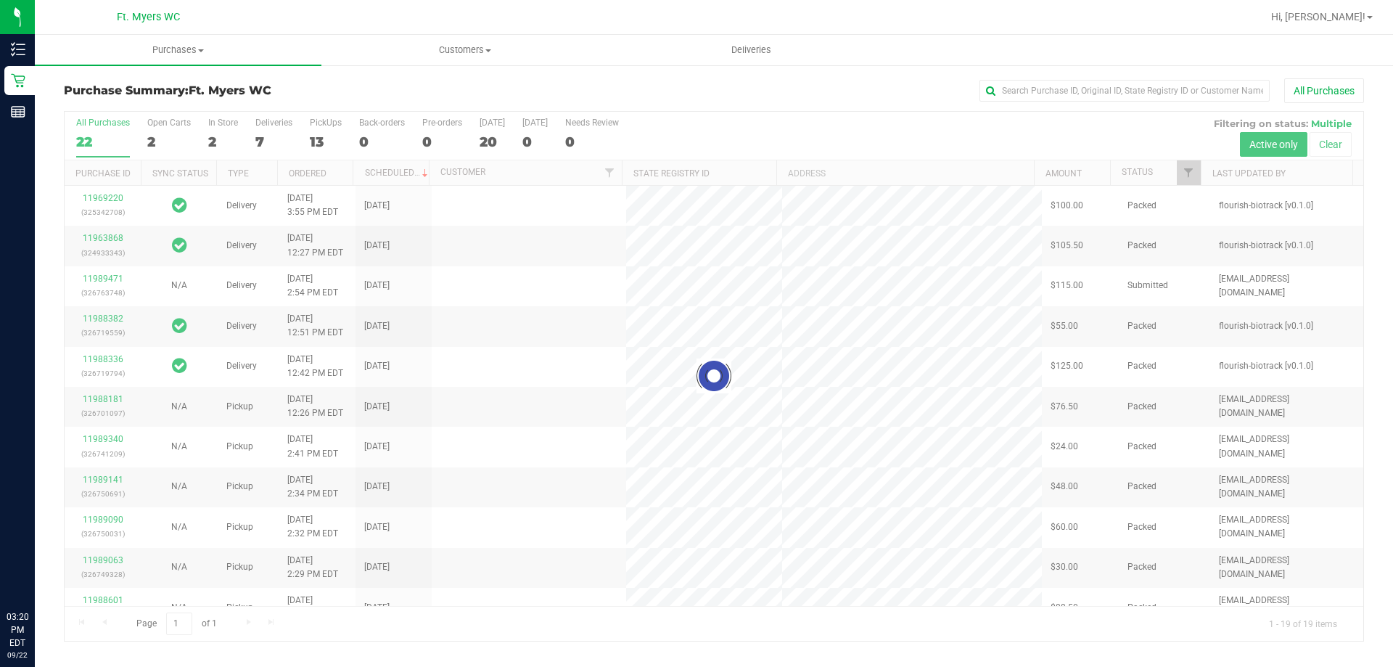 The width and height of the screenshot is (1393, 667). Describe the element at coordinates (18, 49) in the screenshot. I see `inline-svg: Inventory` at that location.